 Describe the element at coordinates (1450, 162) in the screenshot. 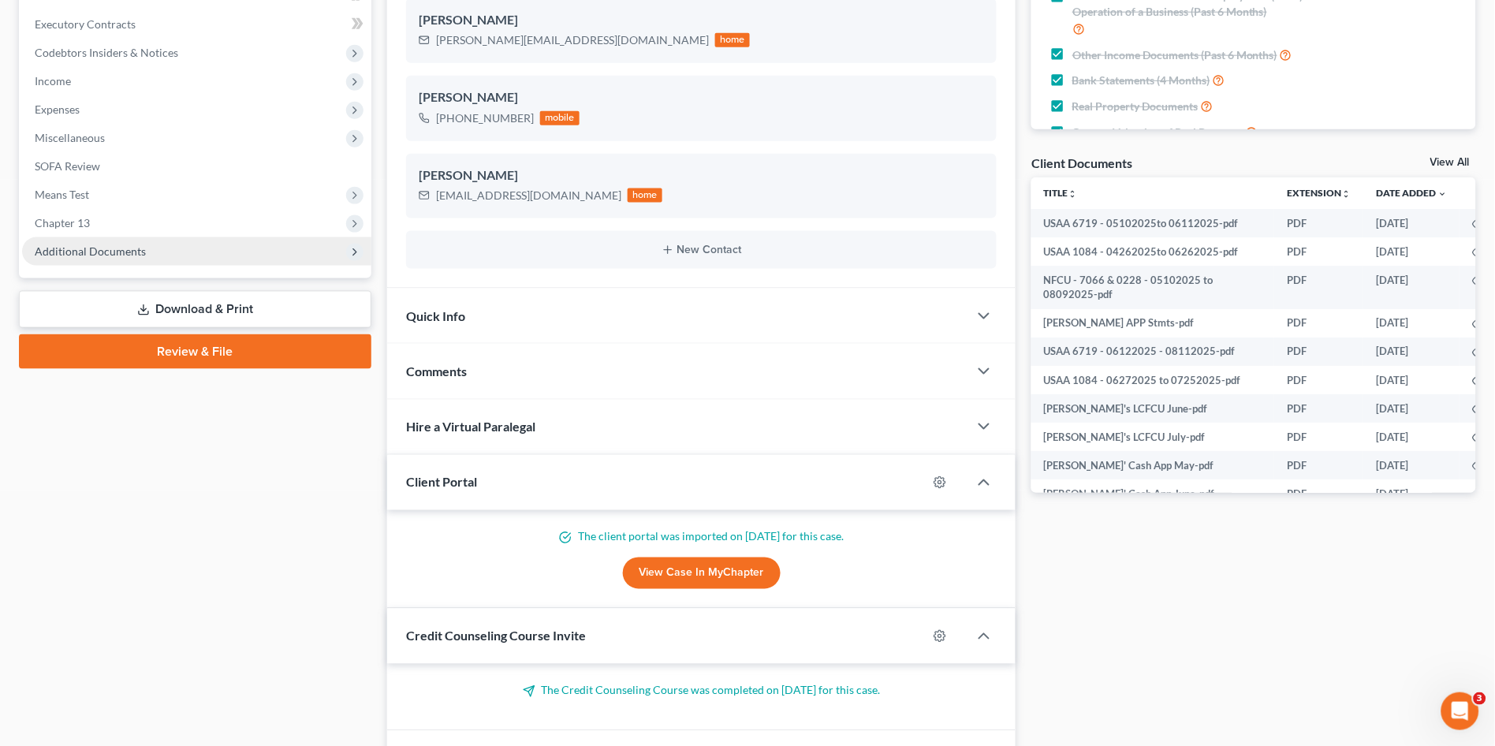

I see `a: View All` at that location.